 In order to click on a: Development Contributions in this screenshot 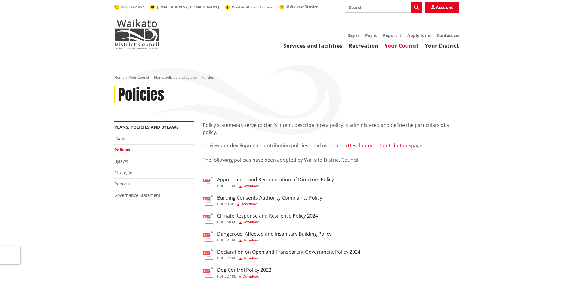, I will do `click(379, 146)`.